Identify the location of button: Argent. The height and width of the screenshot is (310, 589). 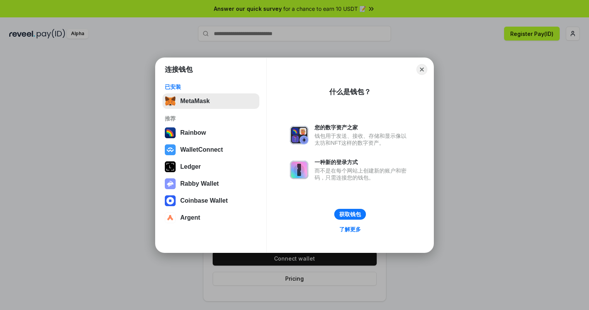
(211, 218).